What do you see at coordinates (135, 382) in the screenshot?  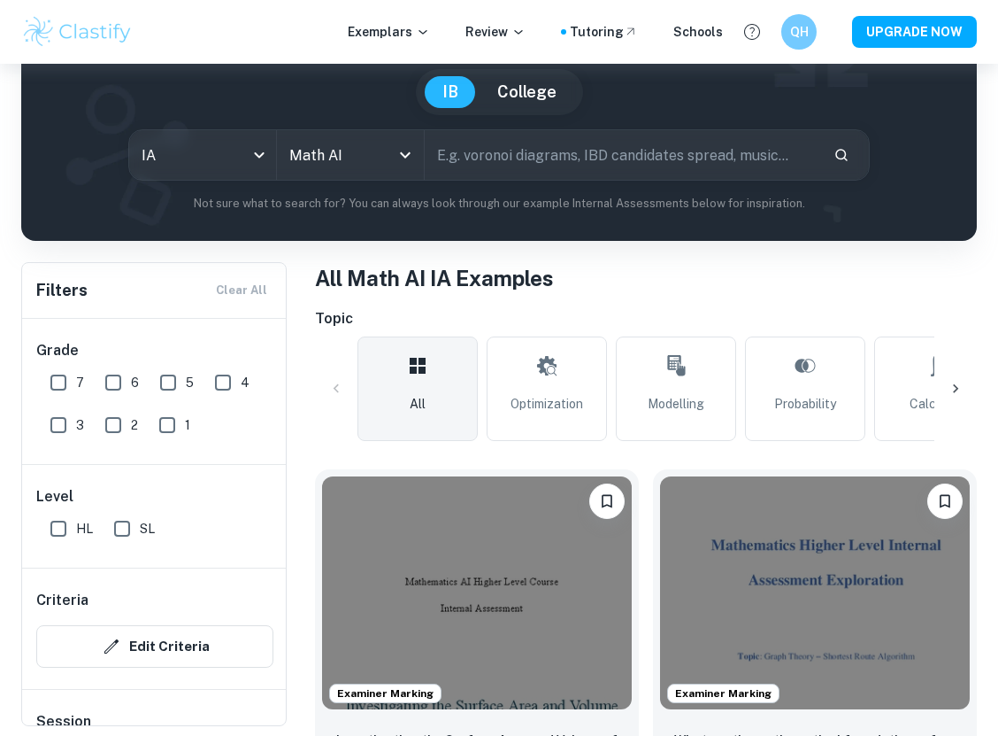 I see `span: 6` at bounding box center [135, 382].